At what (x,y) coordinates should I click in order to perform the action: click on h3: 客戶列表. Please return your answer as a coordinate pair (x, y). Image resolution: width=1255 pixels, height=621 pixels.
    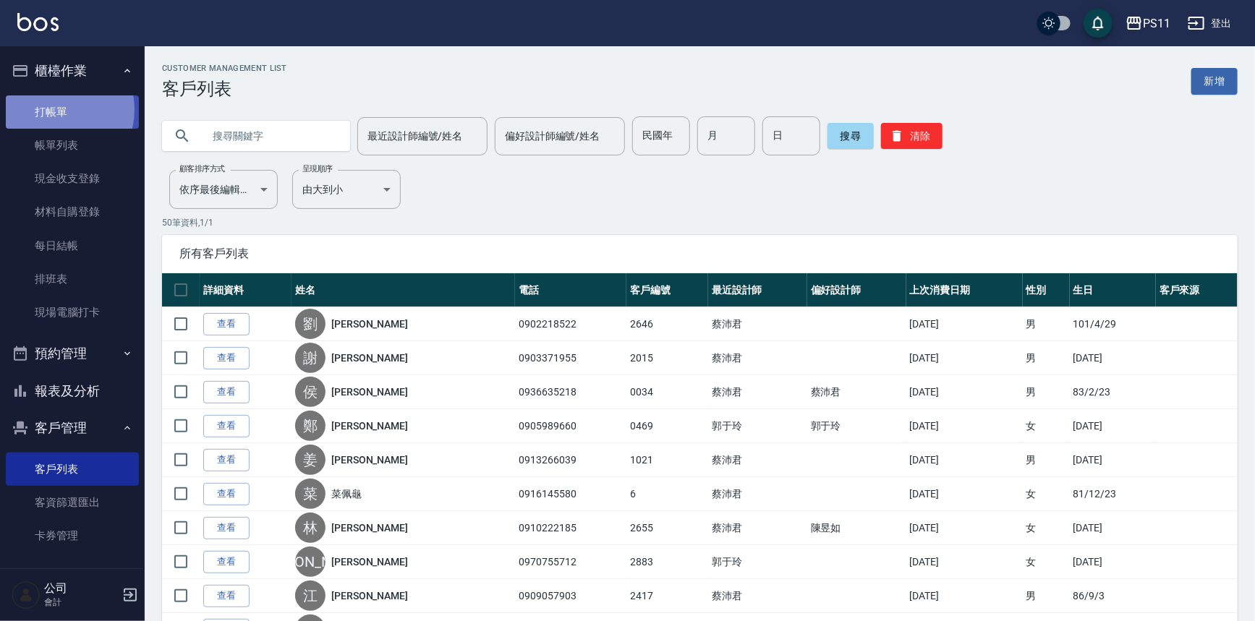
    Looking at the image, I should click on (224, 89).